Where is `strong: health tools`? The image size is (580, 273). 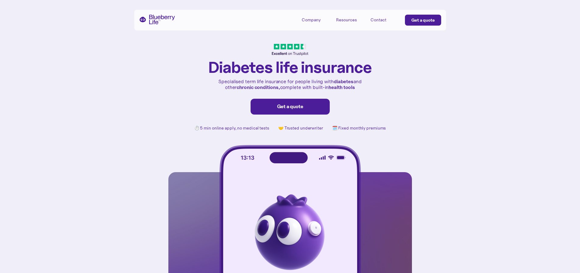 strong: health tools is located at coordinates (341, 87).